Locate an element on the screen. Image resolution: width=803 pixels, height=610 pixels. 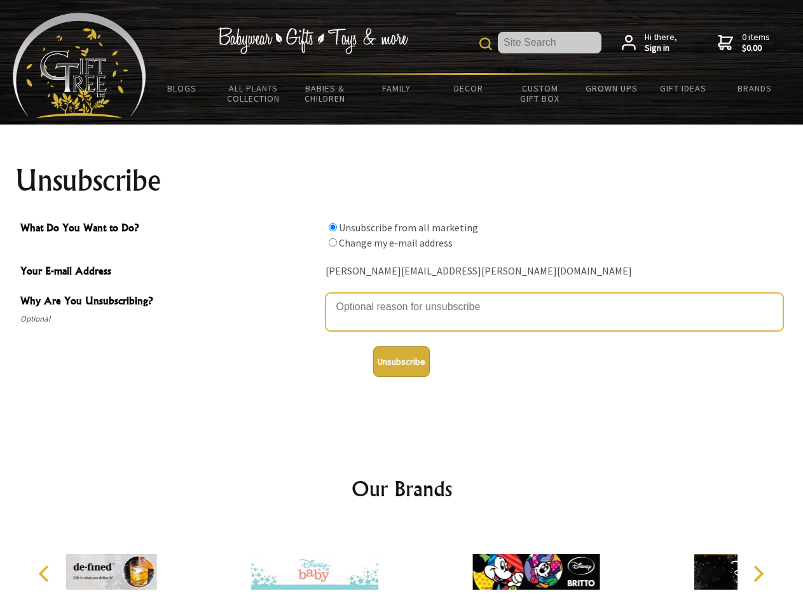
a: All Plants Collection is located at coordinates (254, 93).